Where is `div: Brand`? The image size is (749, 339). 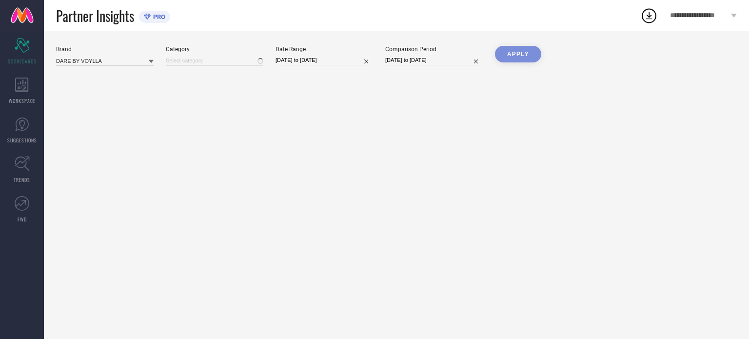
div: Brand is located at coordinates (105, 49).